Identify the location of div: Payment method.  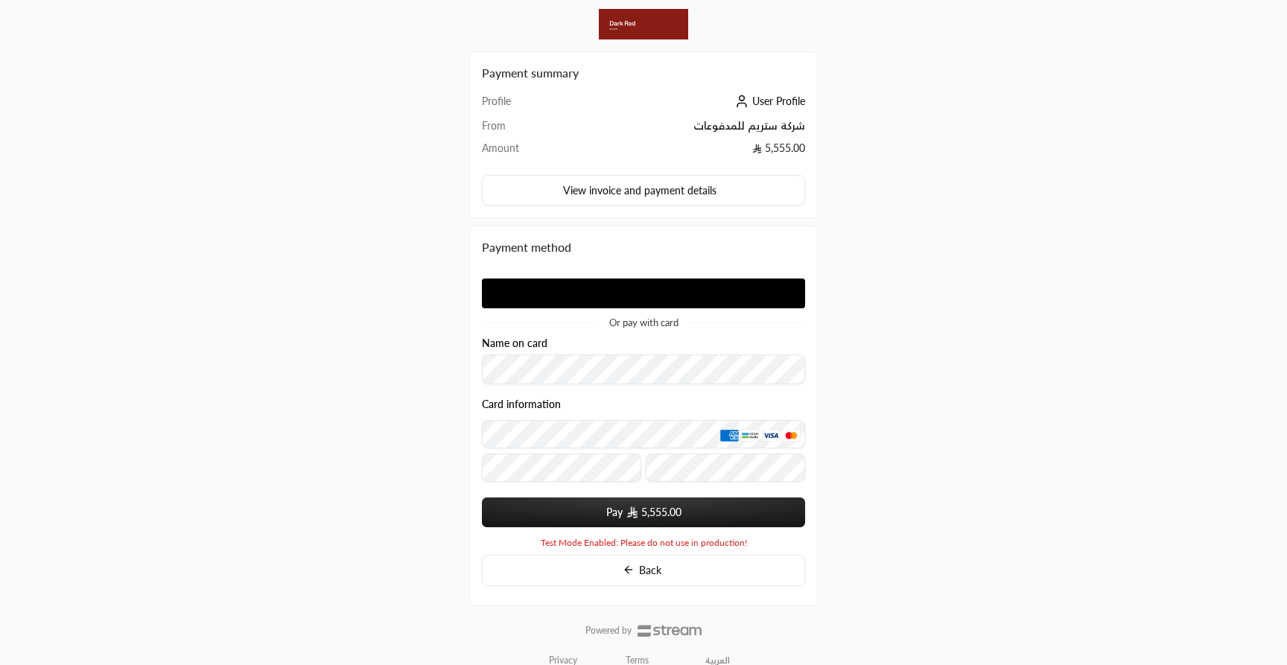
(644, 247).